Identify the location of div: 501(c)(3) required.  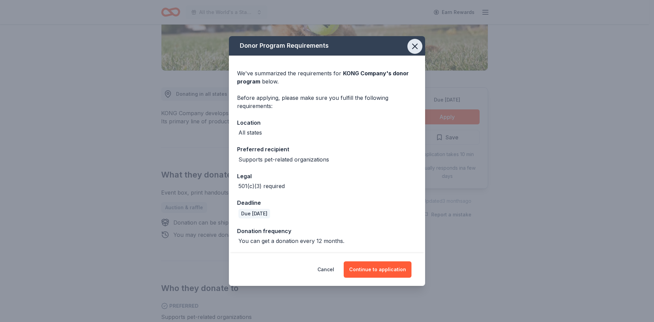
(262, 186).